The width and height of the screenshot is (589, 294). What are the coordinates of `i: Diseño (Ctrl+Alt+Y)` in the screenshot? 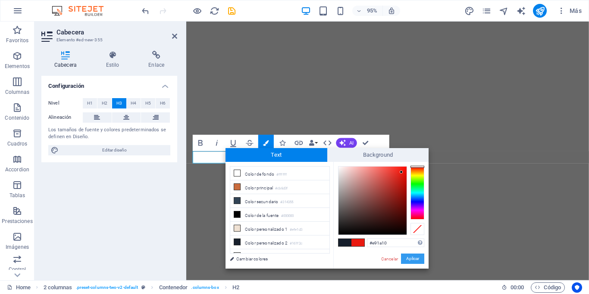 It's located at (469, 11).